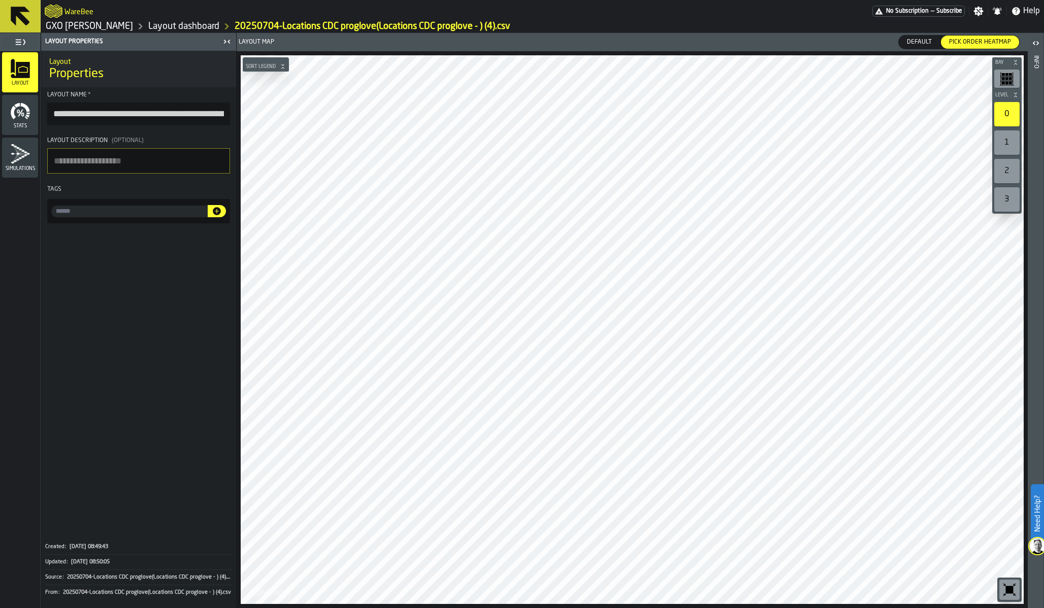 Image resolution: width=1044 pixels, height=608 pixels. What do you see at coordinates (949, 11) in the screenshot?
I see `span: Subscribe` at bounding box center [949, 11].